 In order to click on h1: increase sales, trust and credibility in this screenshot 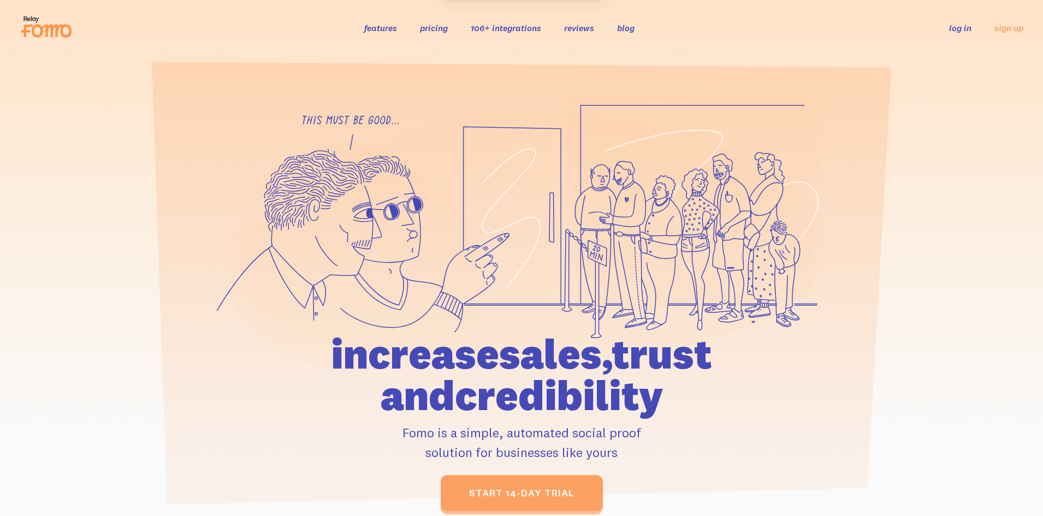, I will do `click(522, 375)`.